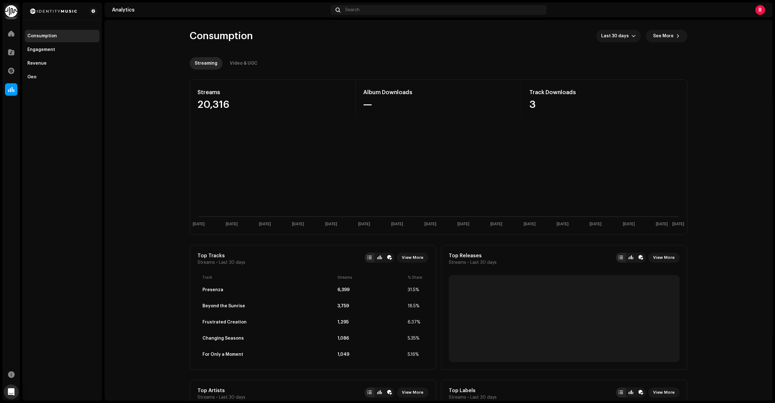  Describe the element at coordinates (371, 306) in the screenshot. I see `div: 3,759` at that location.